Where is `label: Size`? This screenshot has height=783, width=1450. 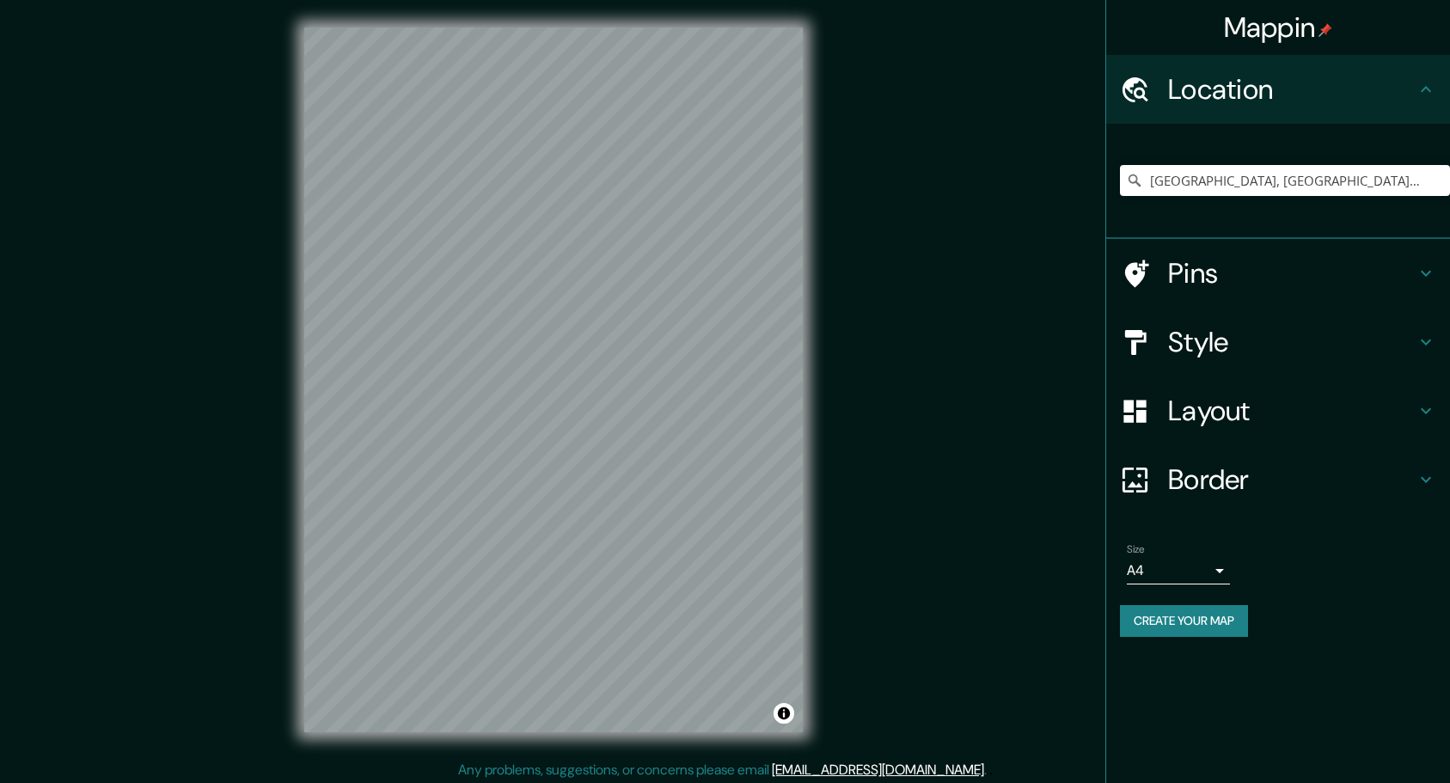
label: Size is located at coordinates (1136, 549).